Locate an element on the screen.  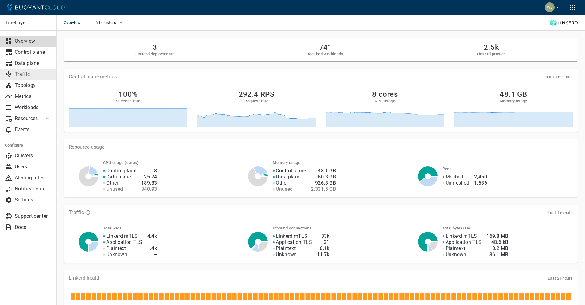
h5: Request rate is located at coordinates (256, 101).